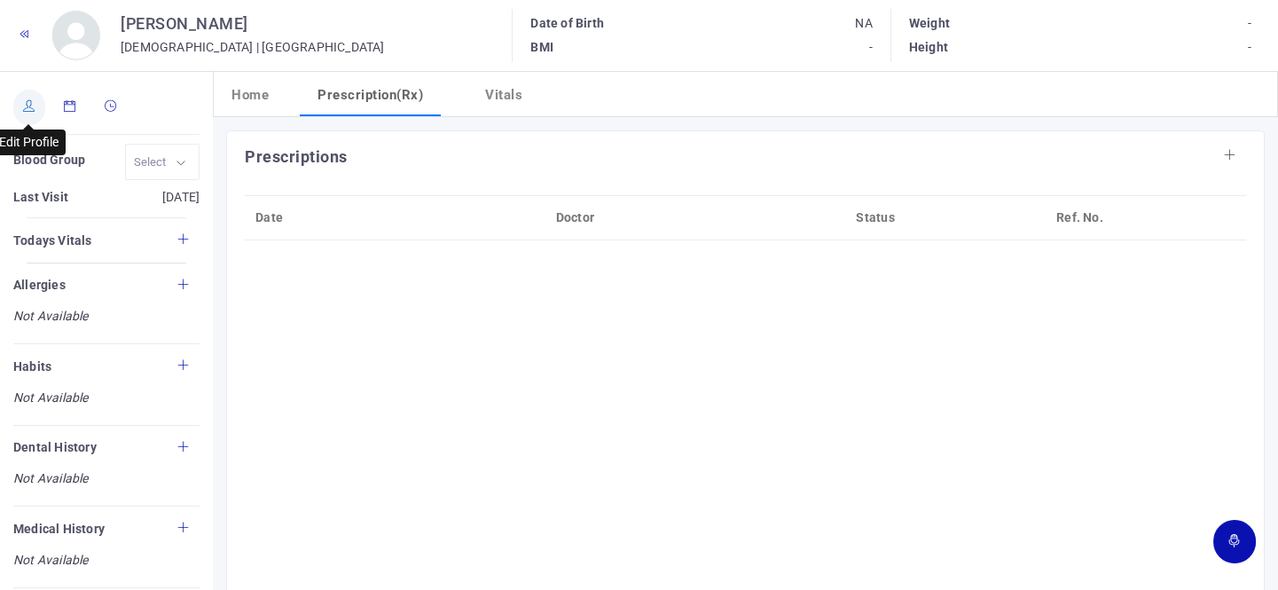  What do you see at coordinates (370, 95) in the screenshot?
I see `h5: Prescription(Rx)` at bounding box center [370, 95].